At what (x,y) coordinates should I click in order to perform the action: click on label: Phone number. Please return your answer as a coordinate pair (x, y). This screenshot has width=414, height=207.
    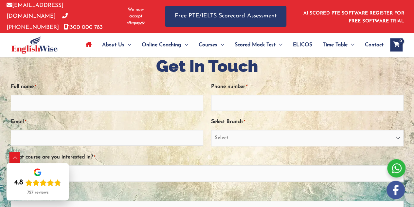
    Looking at the image, I should click on (229, 86).